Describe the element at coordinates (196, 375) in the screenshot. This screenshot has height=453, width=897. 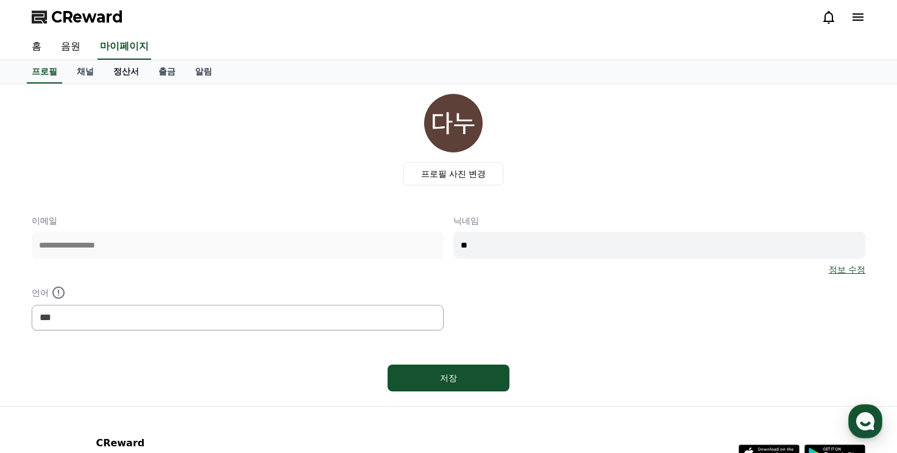
I see `span: 설정` at that location.